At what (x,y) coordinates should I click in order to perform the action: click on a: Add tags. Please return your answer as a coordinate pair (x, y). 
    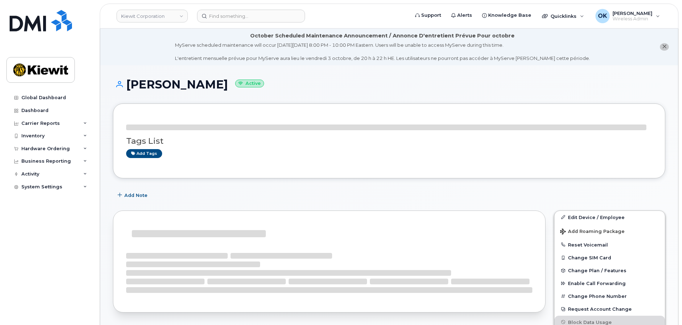
    Looking at the image, I should click on (144, 153).